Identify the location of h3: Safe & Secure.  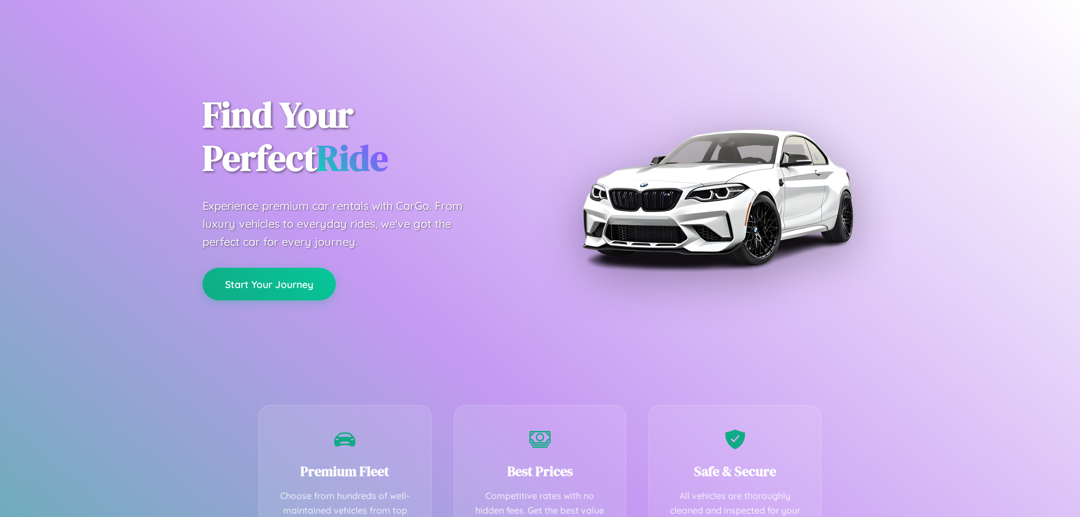
(734, 471).